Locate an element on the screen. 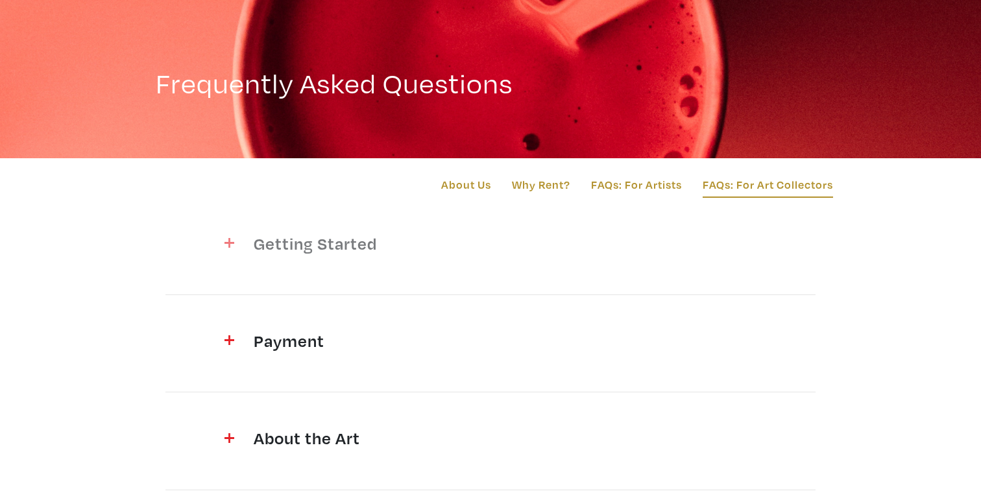 This screenshot has width=981, height=500. a: FAQs: For Artists is located at coordinates (636, 184).